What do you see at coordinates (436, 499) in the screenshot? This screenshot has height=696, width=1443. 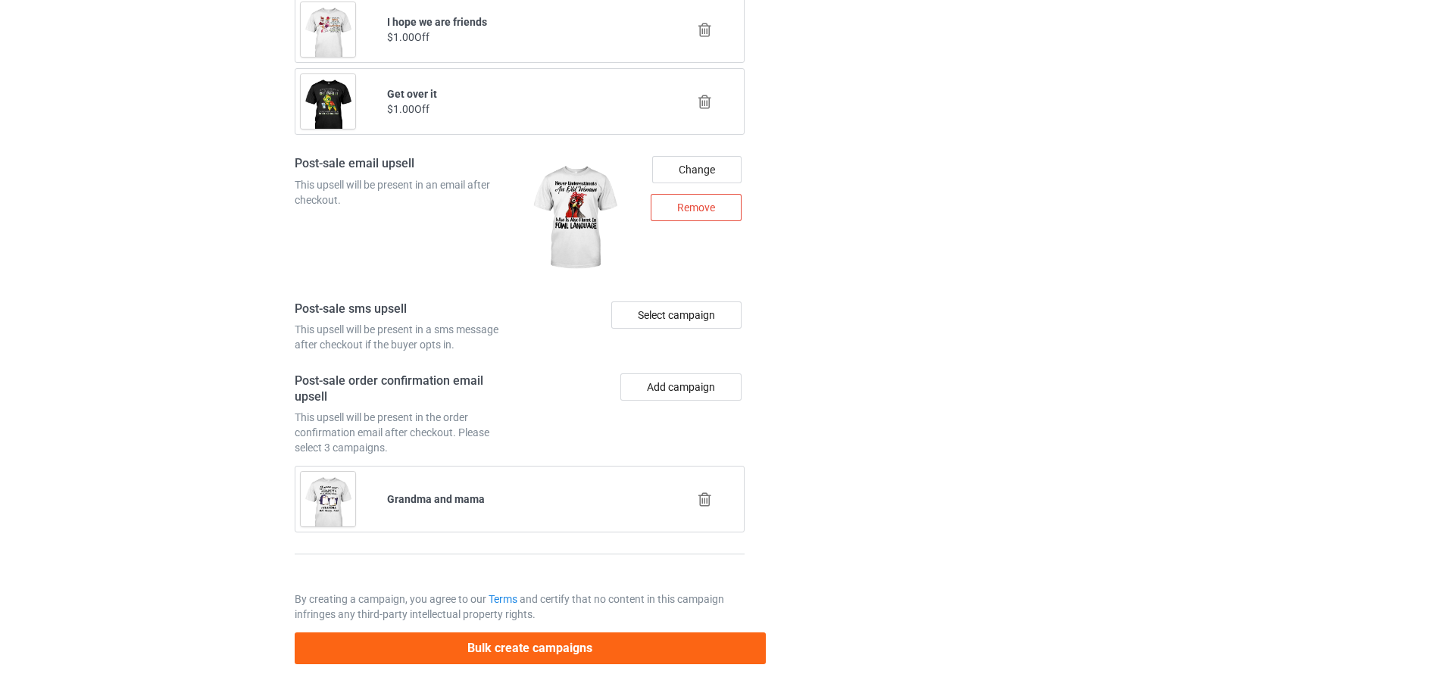 I see `b: Grandma and mama` at bounding box center [436, 499].